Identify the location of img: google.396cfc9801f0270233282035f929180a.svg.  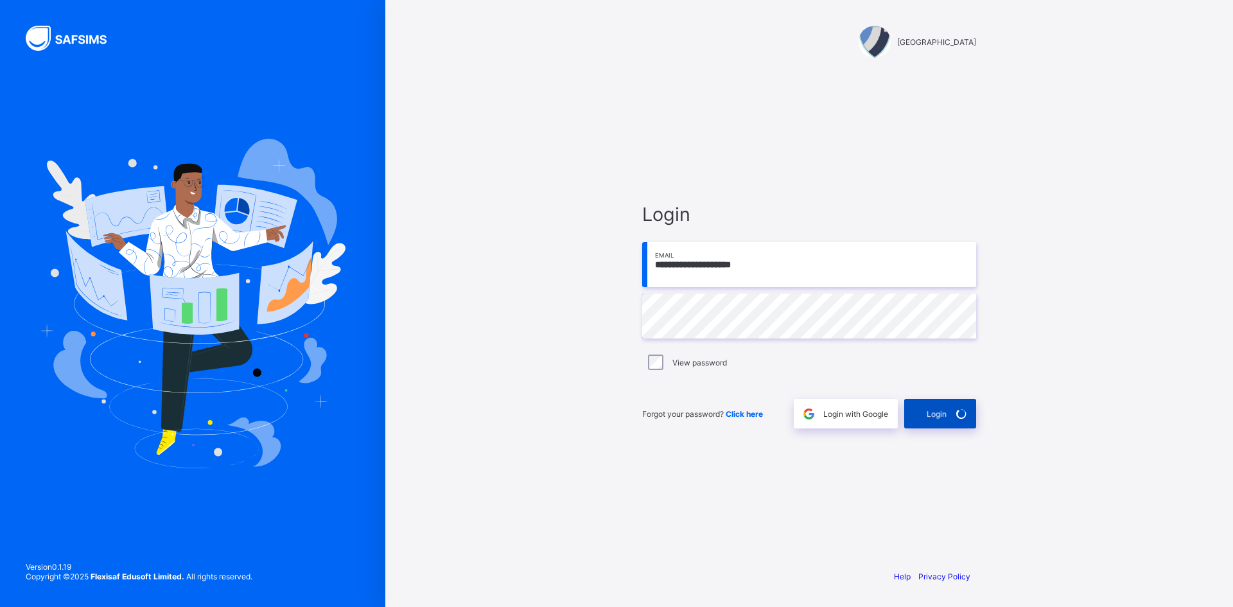
(808, 413).